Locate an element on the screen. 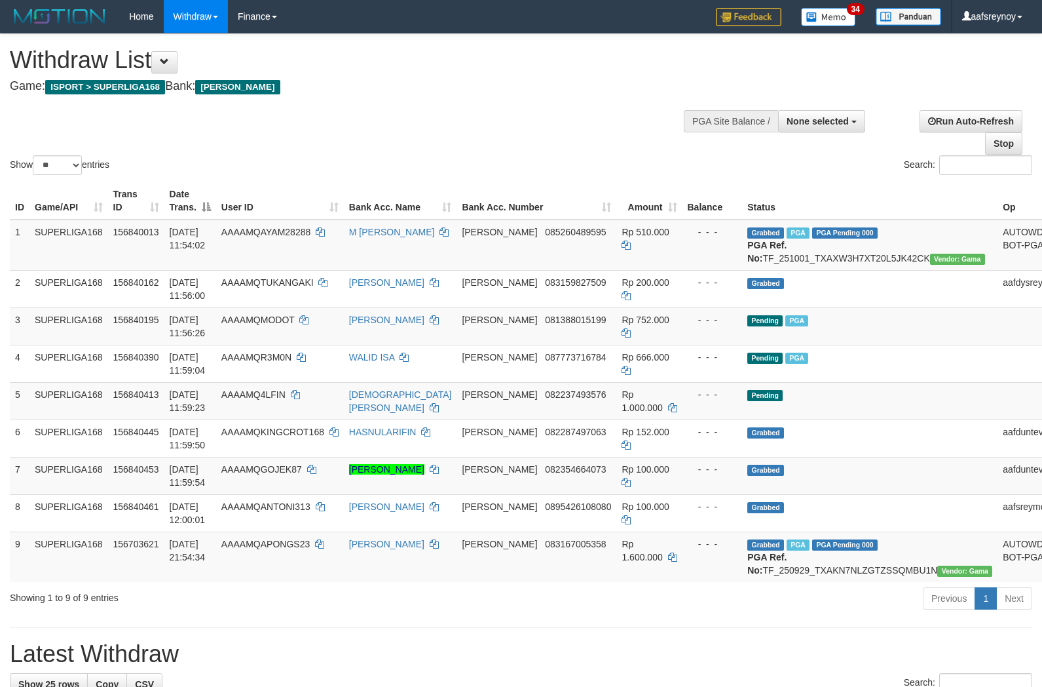 The height and width of the screenshot is (687, 1042). span: Copy 083159827509 to clipboard is located at coordinates (575, 282).